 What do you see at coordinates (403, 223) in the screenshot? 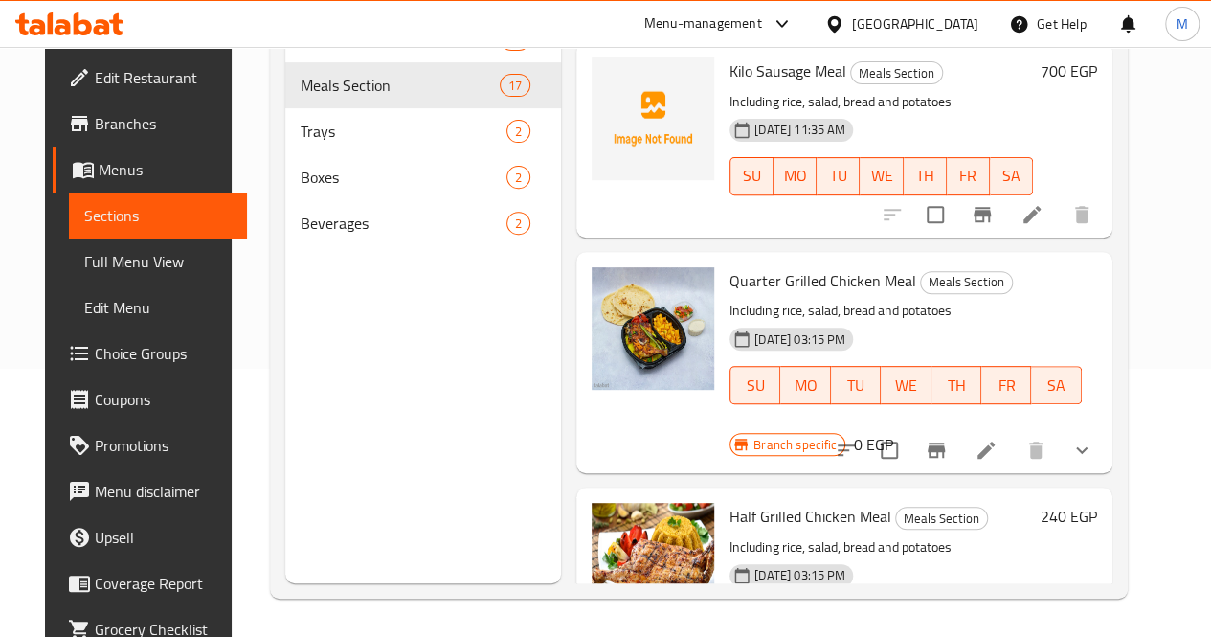
I see `span: Beverages` at bounding box center [403, 223].